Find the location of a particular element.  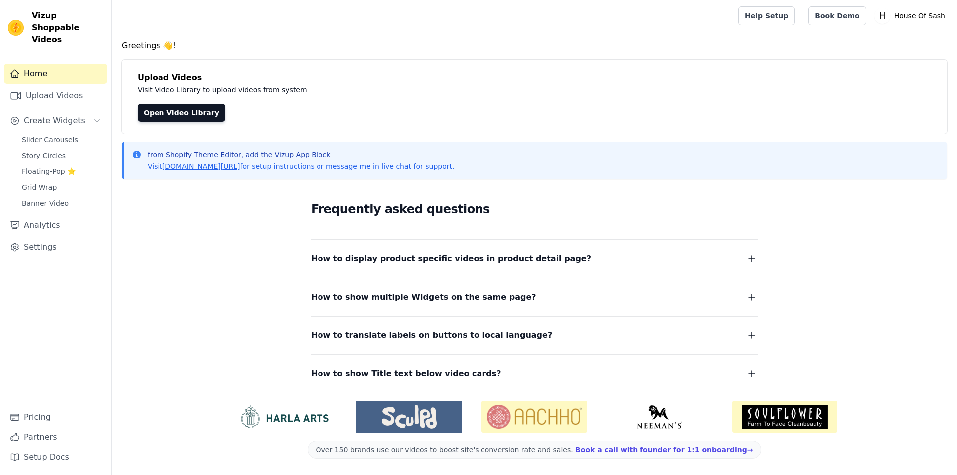

a: Pricing is located at coordinates (55, 417).